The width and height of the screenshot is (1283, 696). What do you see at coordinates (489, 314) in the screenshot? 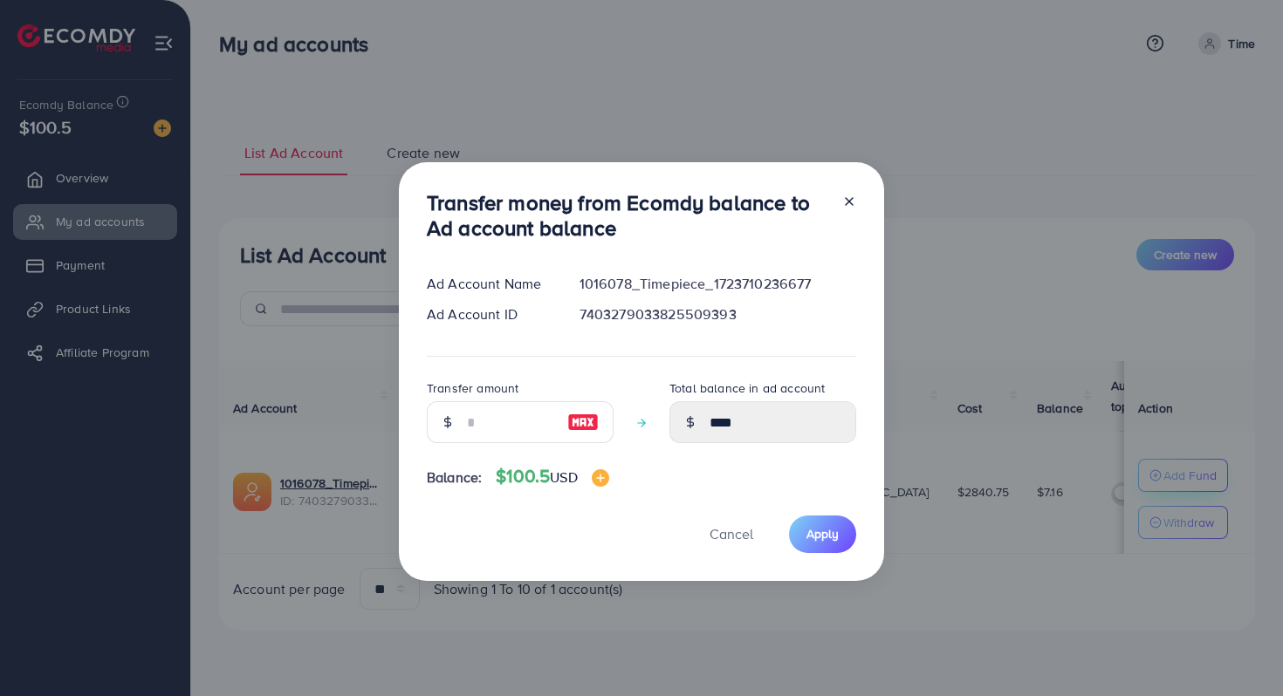
I see `div: Ad Account ID` at bounding box center [489, 314].